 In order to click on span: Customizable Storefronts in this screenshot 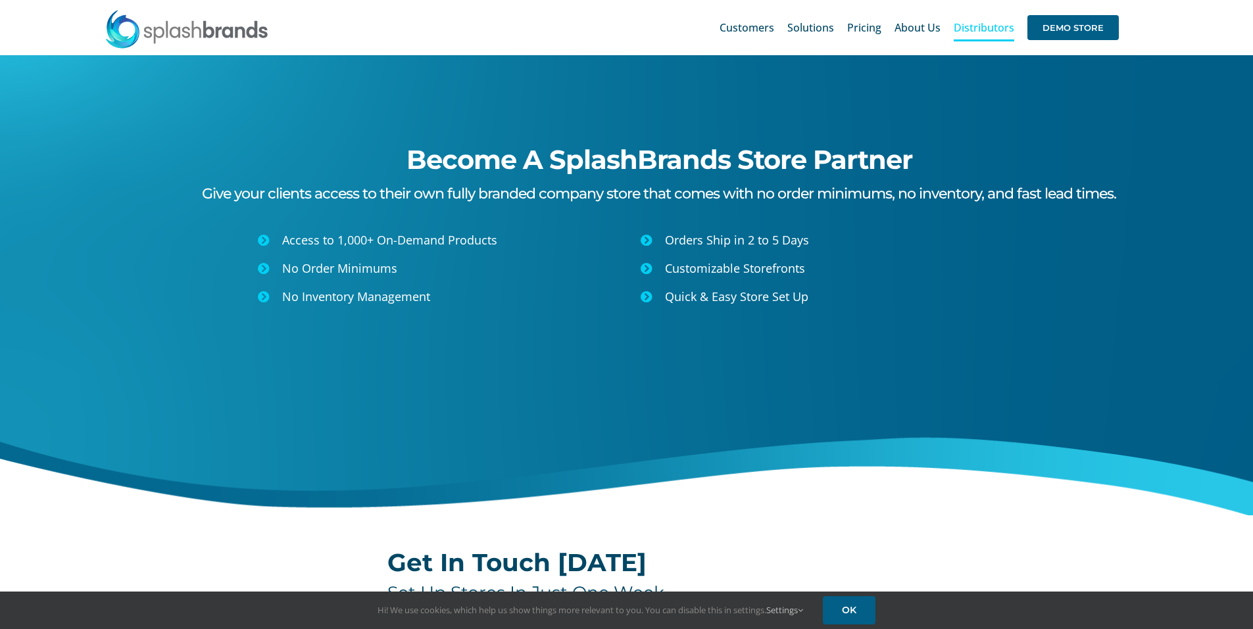, I will do `click(735, 268)`.